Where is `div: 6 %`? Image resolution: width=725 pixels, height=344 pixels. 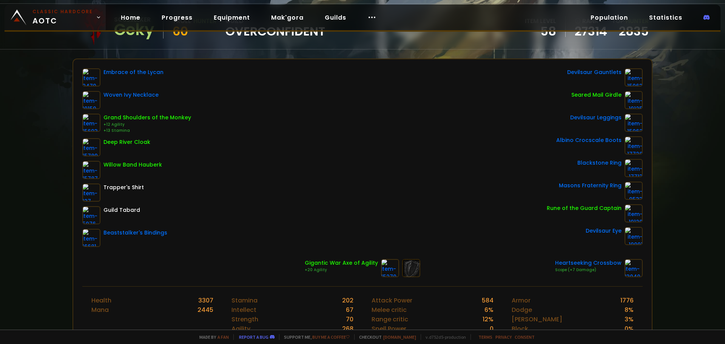 div: 6 % is located at coordinates (489, 310).